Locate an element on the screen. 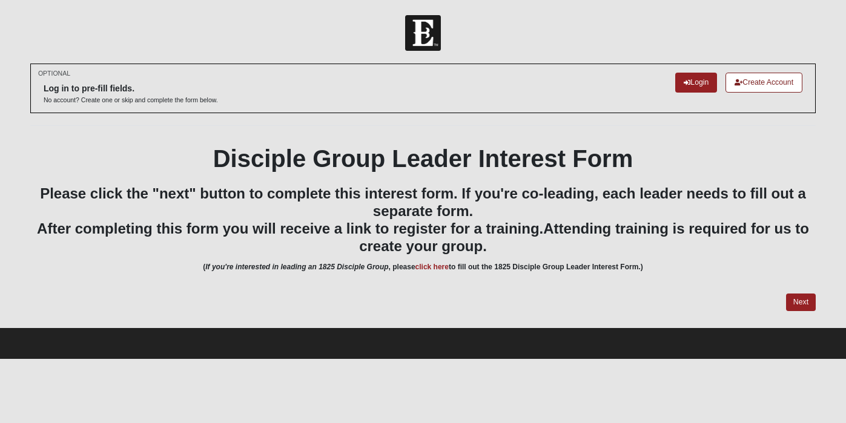 Image resolution: width=846 pixels, height=423 pixels. span: Attending training is required for us to create your group. is located at coordinates (584, 237).